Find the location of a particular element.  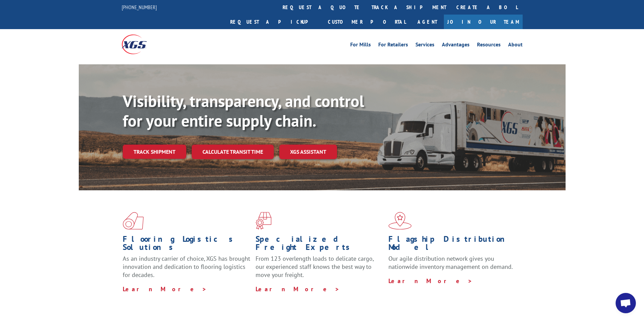

a: About is located at coordinates (516, 46).